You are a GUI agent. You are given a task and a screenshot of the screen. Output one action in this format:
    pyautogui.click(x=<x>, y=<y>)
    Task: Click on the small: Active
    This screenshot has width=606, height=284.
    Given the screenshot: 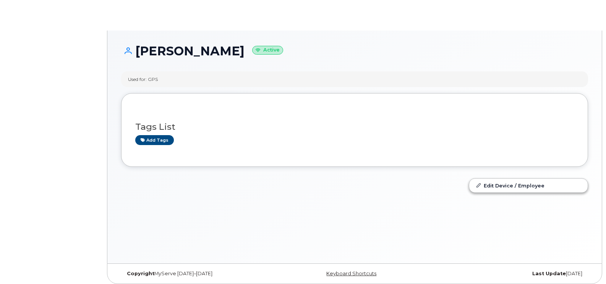 What is the action you would take?
    pyautogui.click(x=267, y=50)
    